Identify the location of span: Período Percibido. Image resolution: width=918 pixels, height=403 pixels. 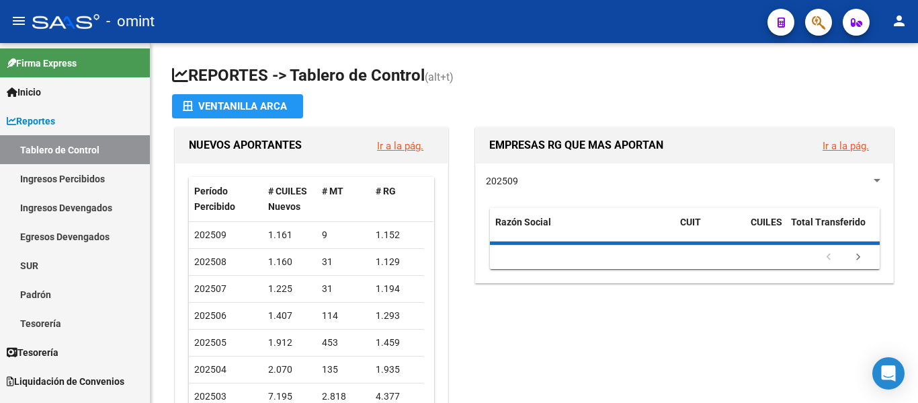
(214, 198).